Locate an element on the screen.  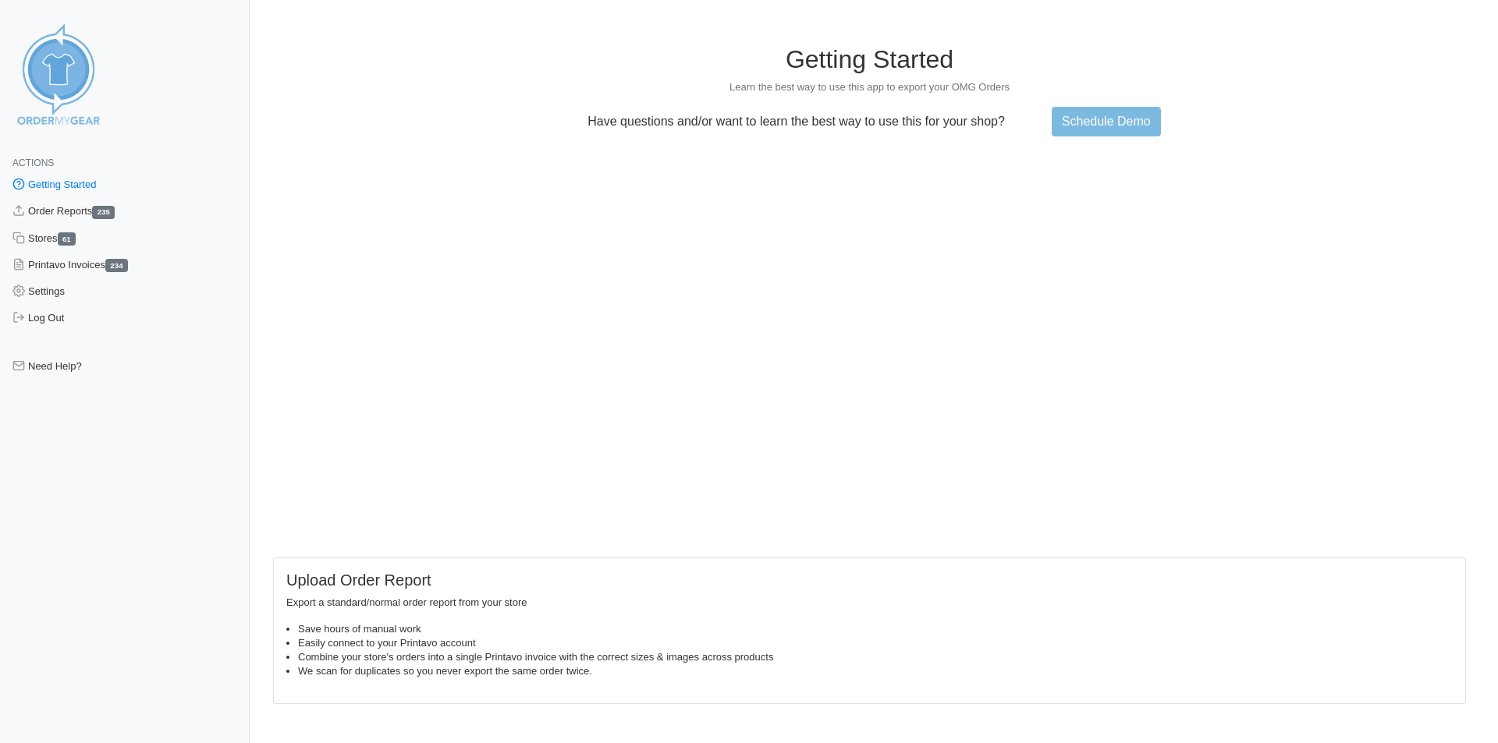
a: Schedule Demo is located at coordinates (1106, 122).